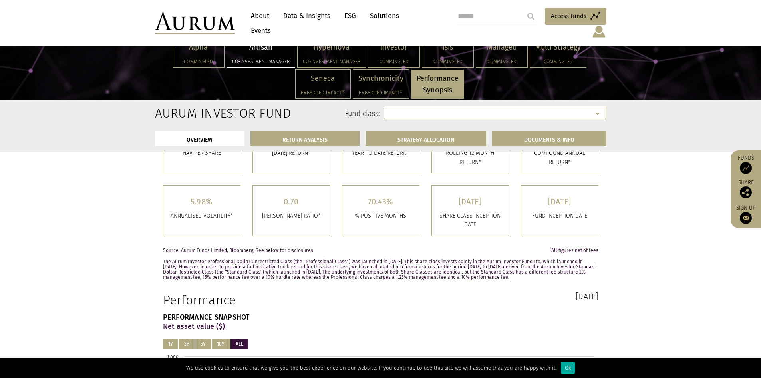 The height and width of the screenshot is (378, 761). What do you see at coordinates (746, 218) in the screenshot?
I see `img: Sign up to our newsletter` at bounding box center [746, 218].